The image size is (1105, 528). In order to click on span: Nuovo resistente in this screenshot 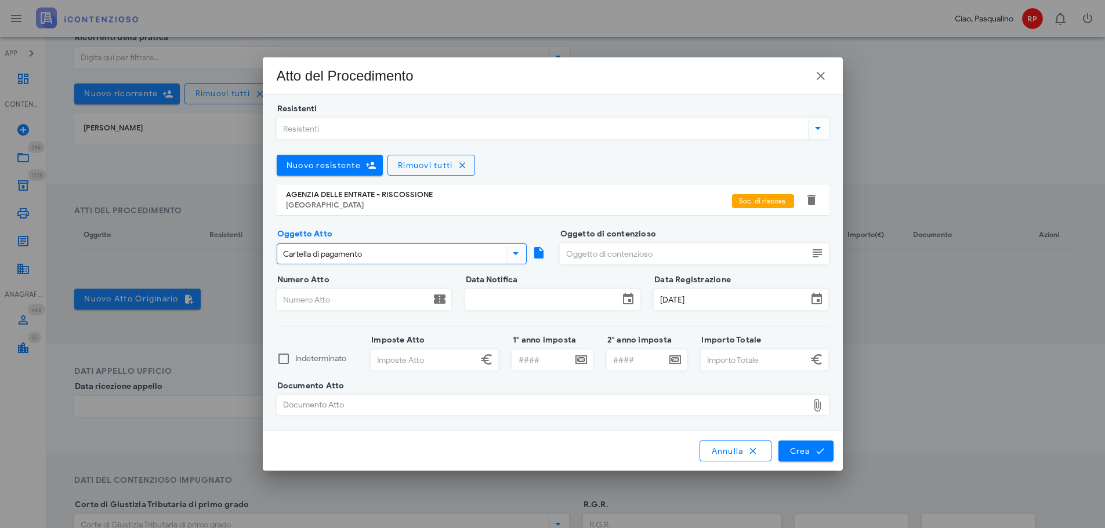, I will do `click(323, 165)`.